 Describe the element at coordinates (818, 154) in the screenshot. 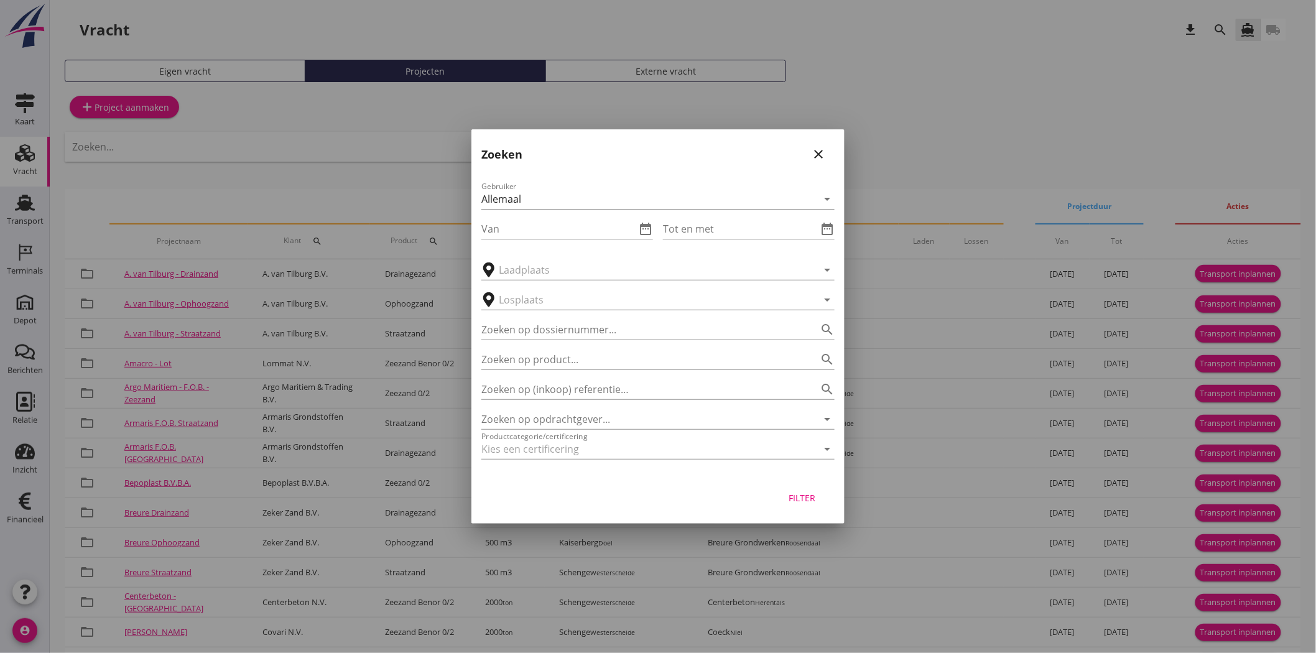

I see `i: close` at that location.